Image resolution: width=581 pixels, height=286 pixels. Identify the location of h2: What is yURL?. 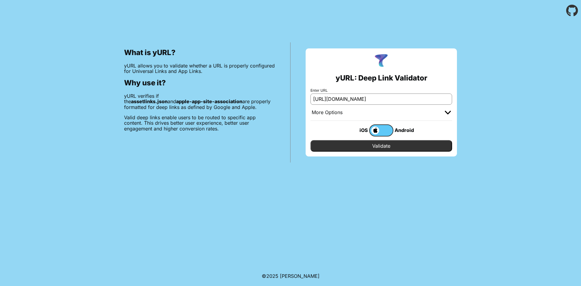
(200, 53).